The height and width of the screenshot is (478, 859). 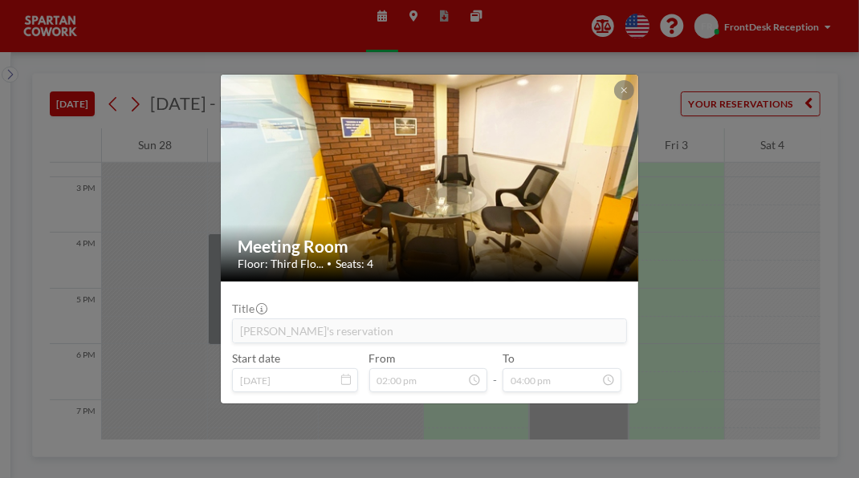 What do you see at coordinates (354, 263) in the screenshot?
I see `span: Seats: 4` at bounding box center [354, 263].